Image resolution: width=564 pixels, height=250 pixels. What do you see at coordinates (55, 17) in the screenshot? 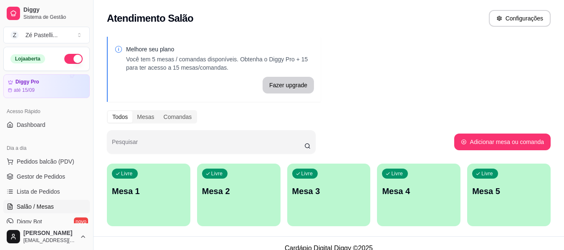
I see `span: Sistema de Gestão` at bounding box center [55, 17].